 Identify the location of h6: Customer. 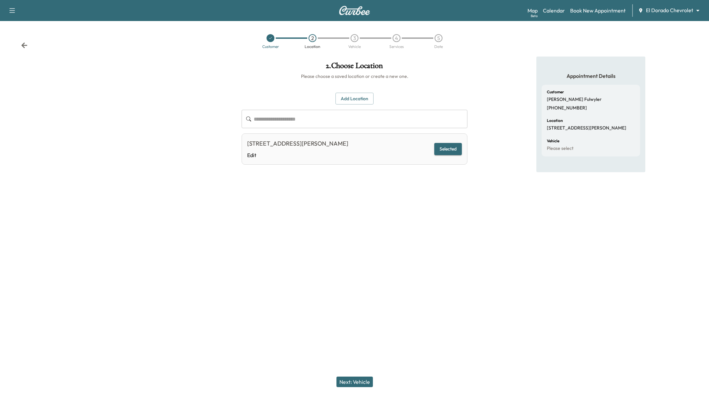
(555, 92).